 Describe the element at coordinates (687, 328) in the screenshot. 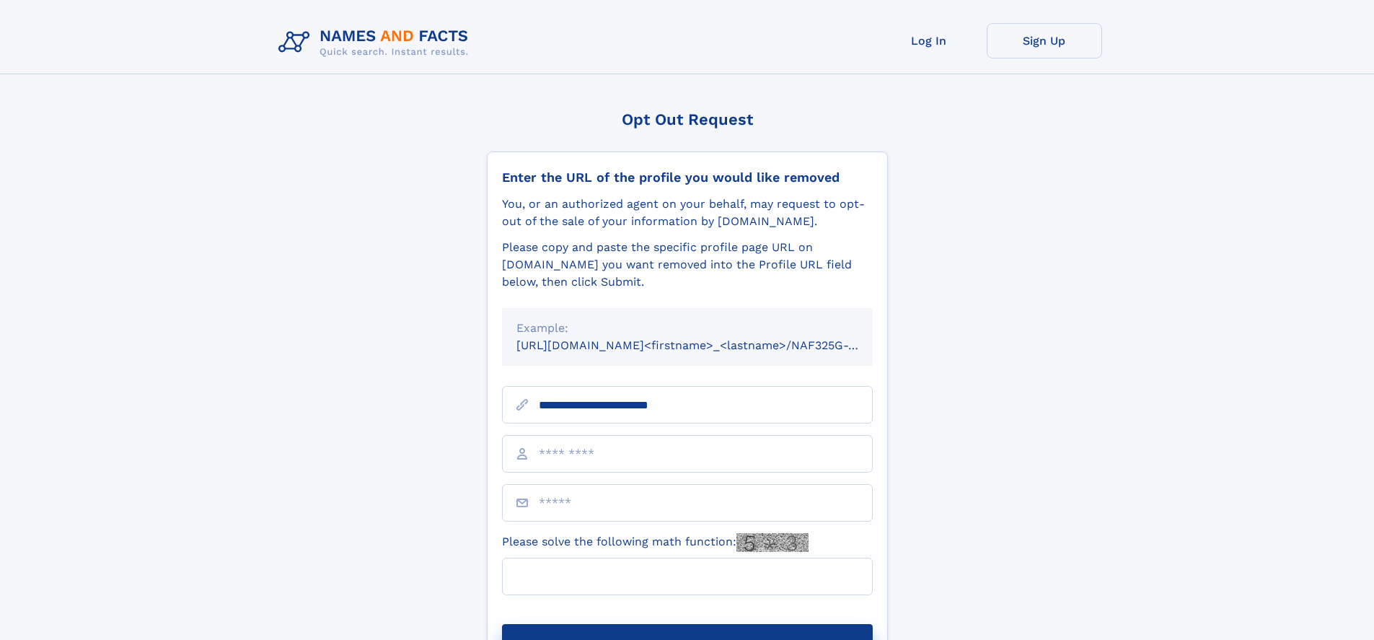

I see `div: Example:` at that location.